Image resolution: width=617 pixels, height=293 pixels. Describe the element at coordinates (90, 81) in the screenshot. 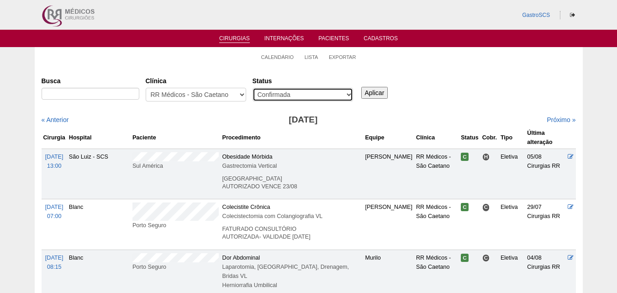

I see `label: Busca` at that location.